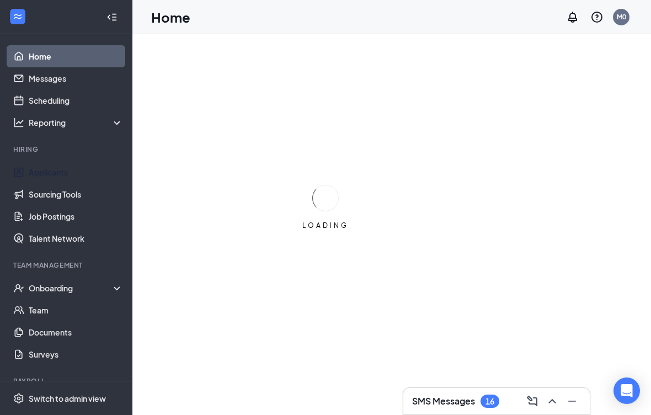 The width and height of the screenshot is (651, 415). I want to click on a: Sourcing Tools, so click(76, 194).